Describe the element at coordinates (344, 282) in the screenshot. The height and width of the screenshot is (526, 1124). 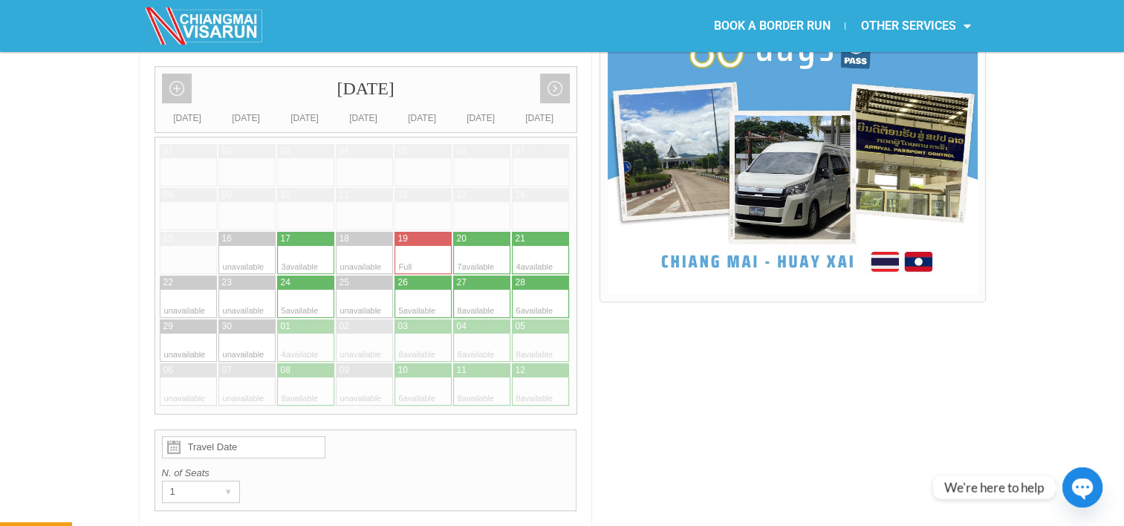
I see `div: 25` at that location.